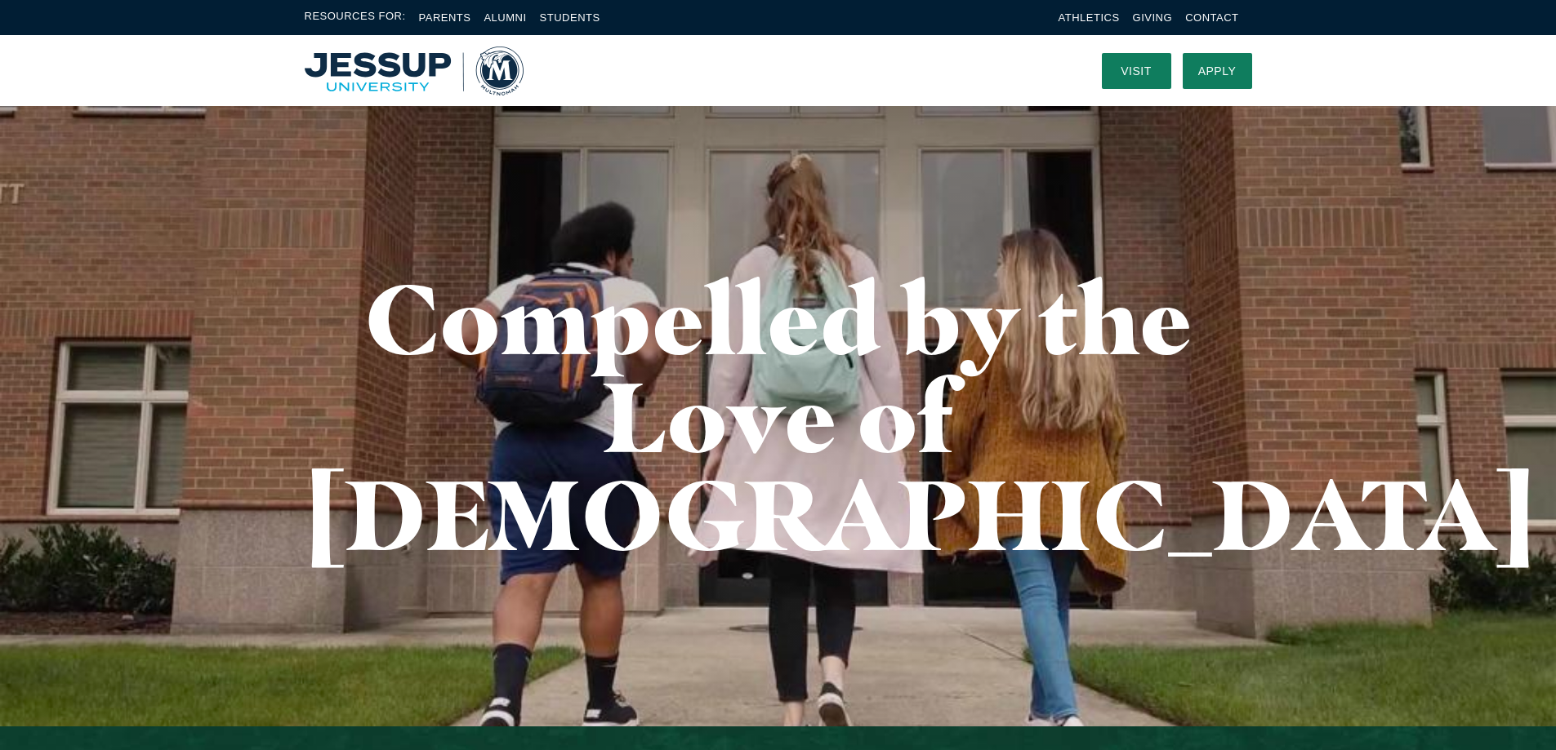 This screenshot has width=1556, height=750. What do you see at coordinates (1217, 71) in the screenshot?
I see `a: Apply` at bounding box center [1217, 71].